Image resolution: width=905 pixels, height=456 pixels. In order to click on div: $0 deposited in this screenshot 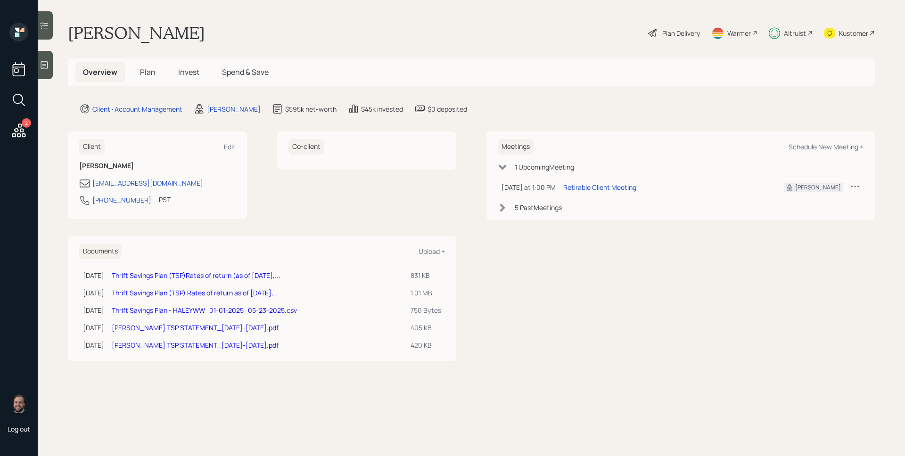, I will do `click(447, 109)`.